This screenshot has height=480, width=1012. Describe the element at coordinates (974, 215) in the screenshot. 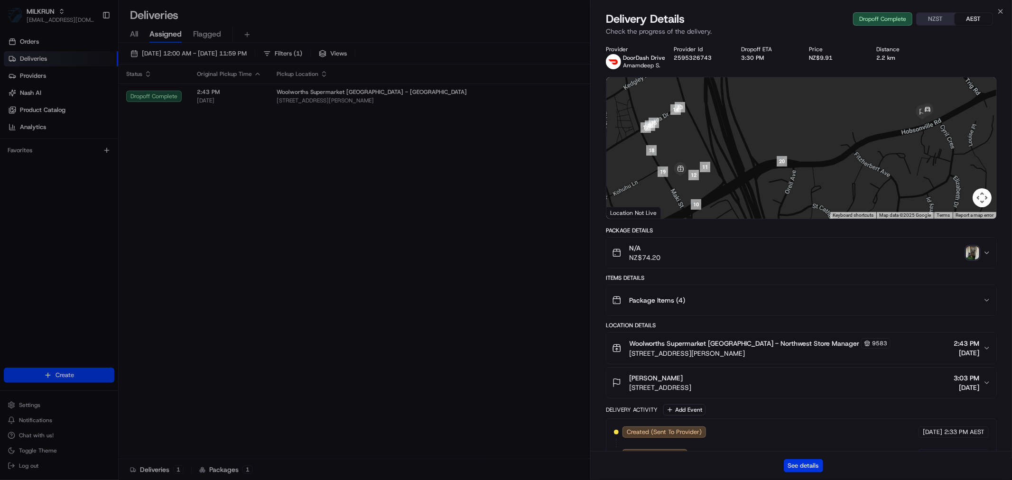

I see `a: Report a map error` at that location.